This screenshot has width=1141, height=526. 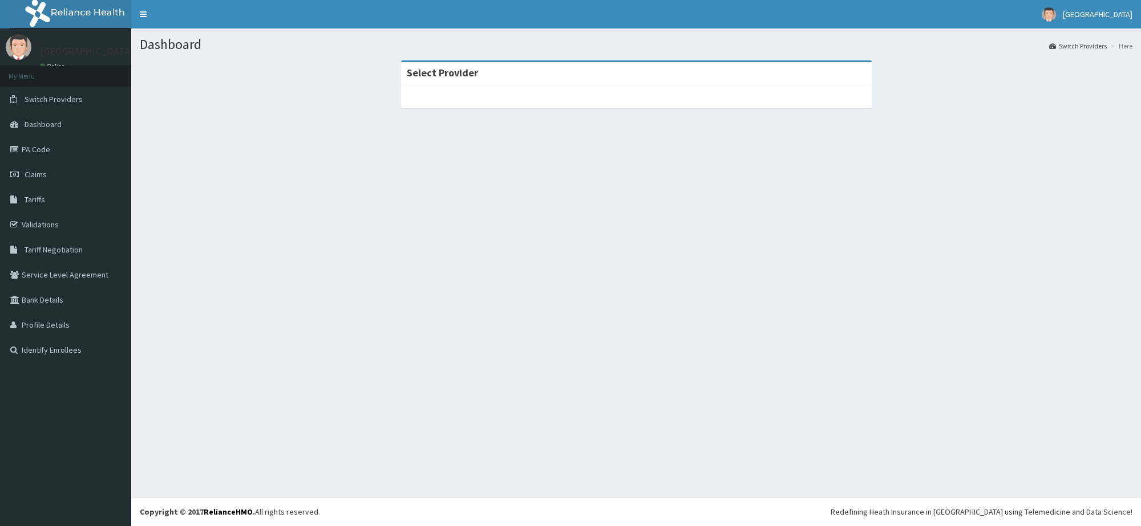 What do you see at coordinates (197, 512) in the screenshot?
I see `strong: Copyright © 2017 .` at bounding box center [197, 512].